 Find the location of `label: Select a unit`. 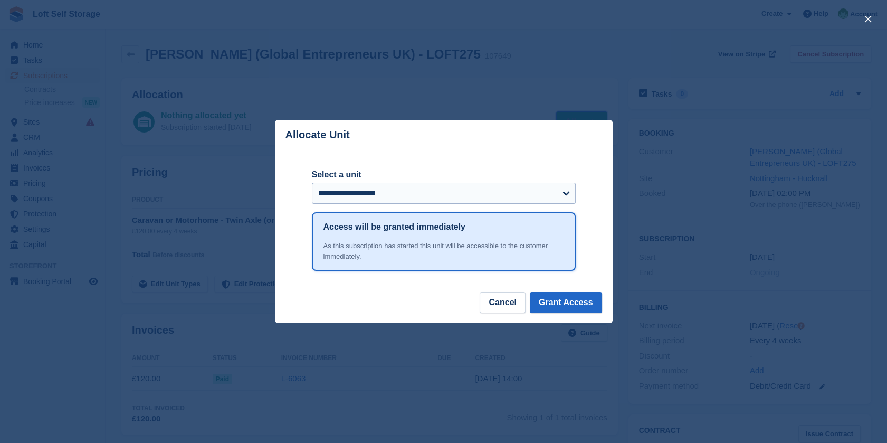

label: Select a unit is located at coordinates (444, 175).